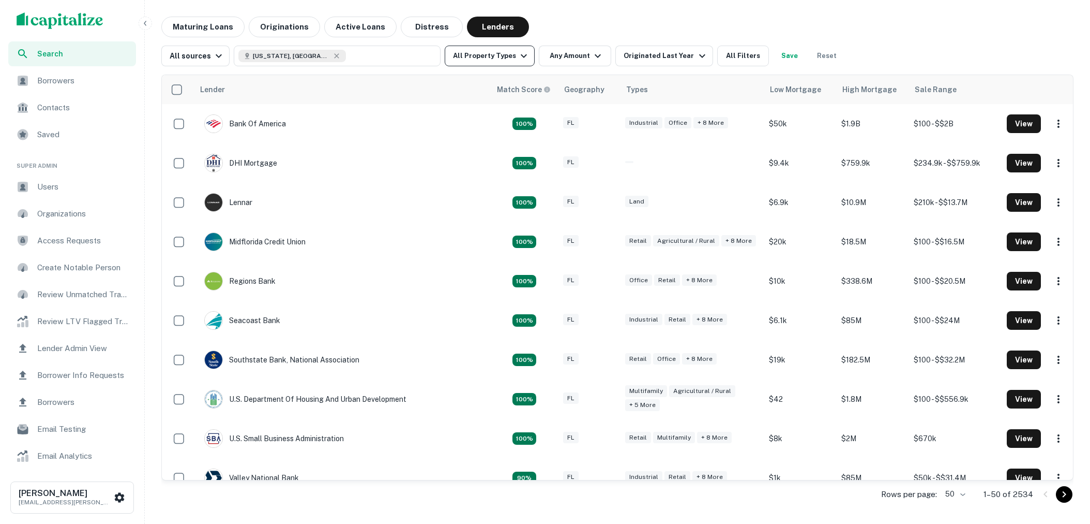  Describe the element at coordinates (72, 81) in the screenshot. I see `div: Borrowers` at that location.